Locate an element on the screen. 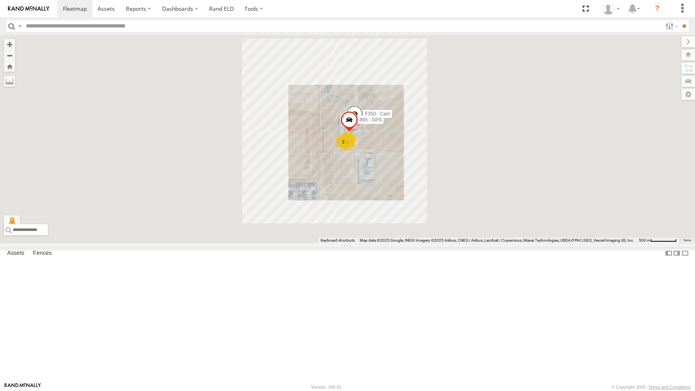  a: Visit our Website is located at coordinates (23, 387).